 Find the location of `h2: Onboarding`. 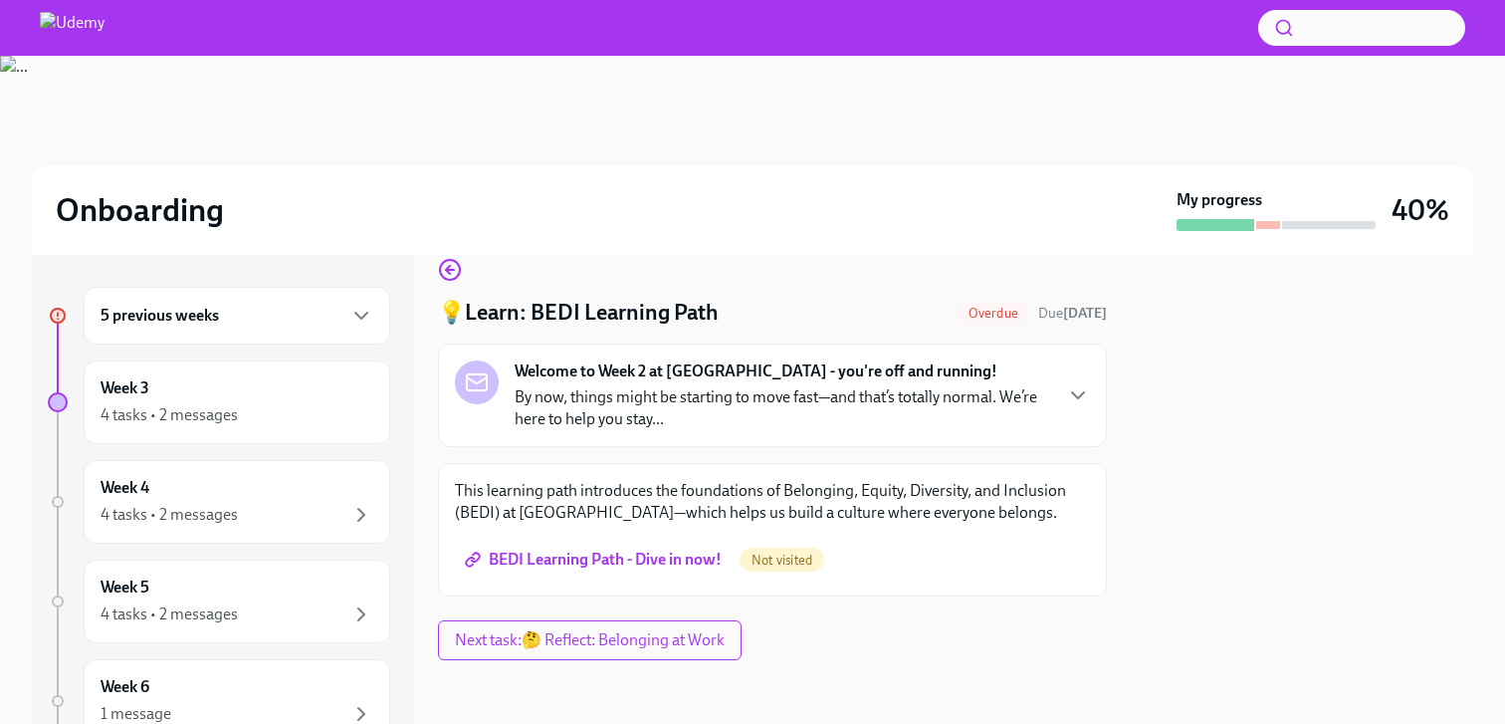

h2: Onboarding is located at coordinates (139, 210).